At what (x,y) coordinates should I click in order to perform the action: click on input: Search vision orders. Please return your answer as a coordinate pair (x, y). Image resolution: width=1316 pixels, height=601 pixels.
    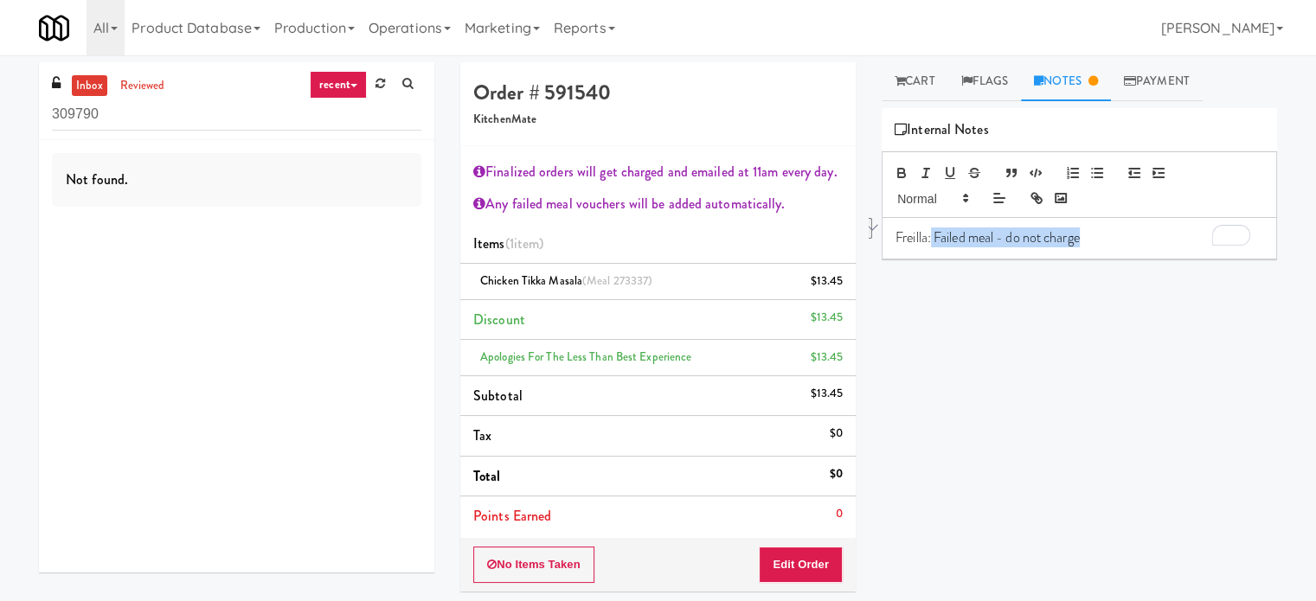
    Looking at the image, I should click on (236, 114).